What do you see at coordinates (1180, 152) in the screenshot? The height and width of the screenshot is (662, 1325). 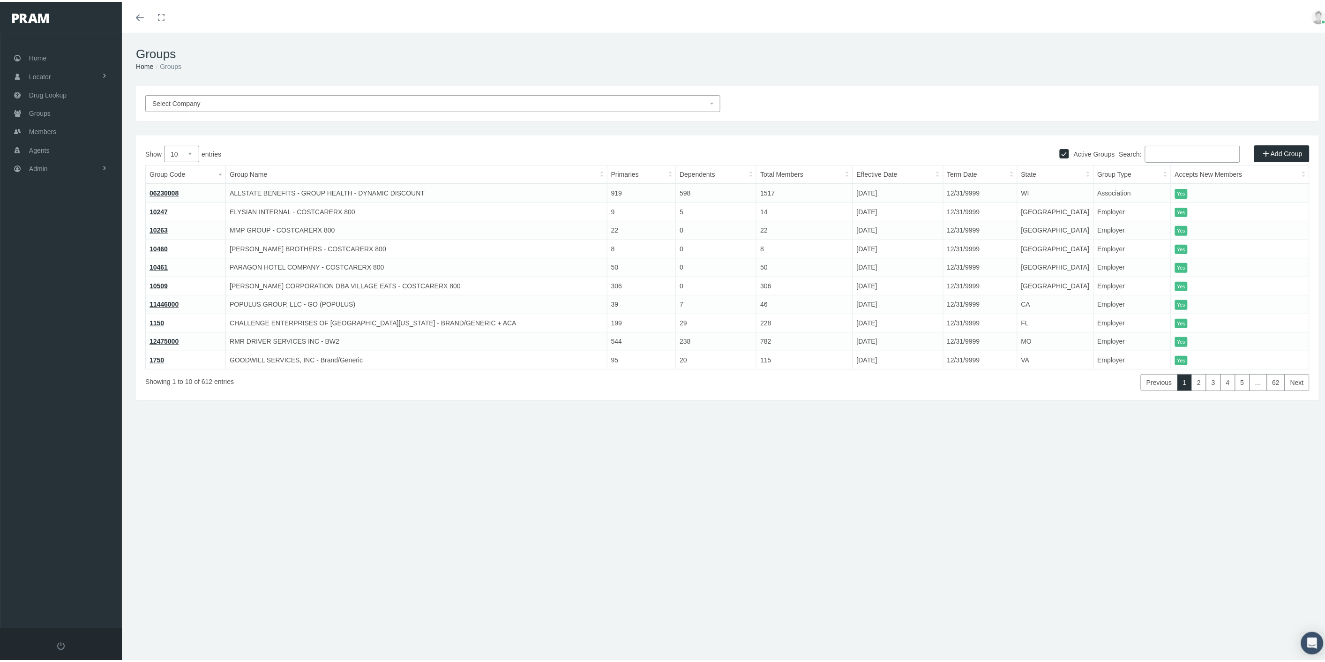 I see `label: Search:` at bounding box center [1180, 152].